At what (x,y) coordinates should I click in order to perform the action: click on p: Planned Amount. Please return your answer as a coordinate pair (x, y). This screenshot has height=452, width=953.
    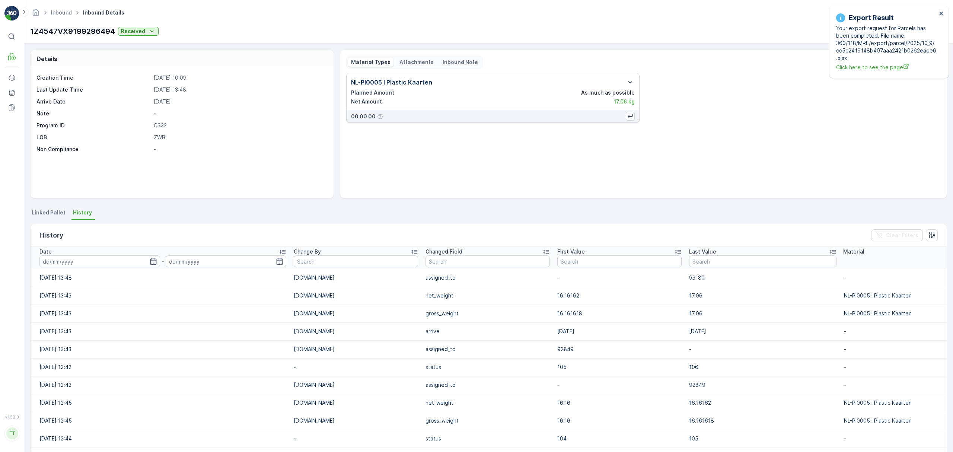
    Looking at the image, I should click on (373, 93).